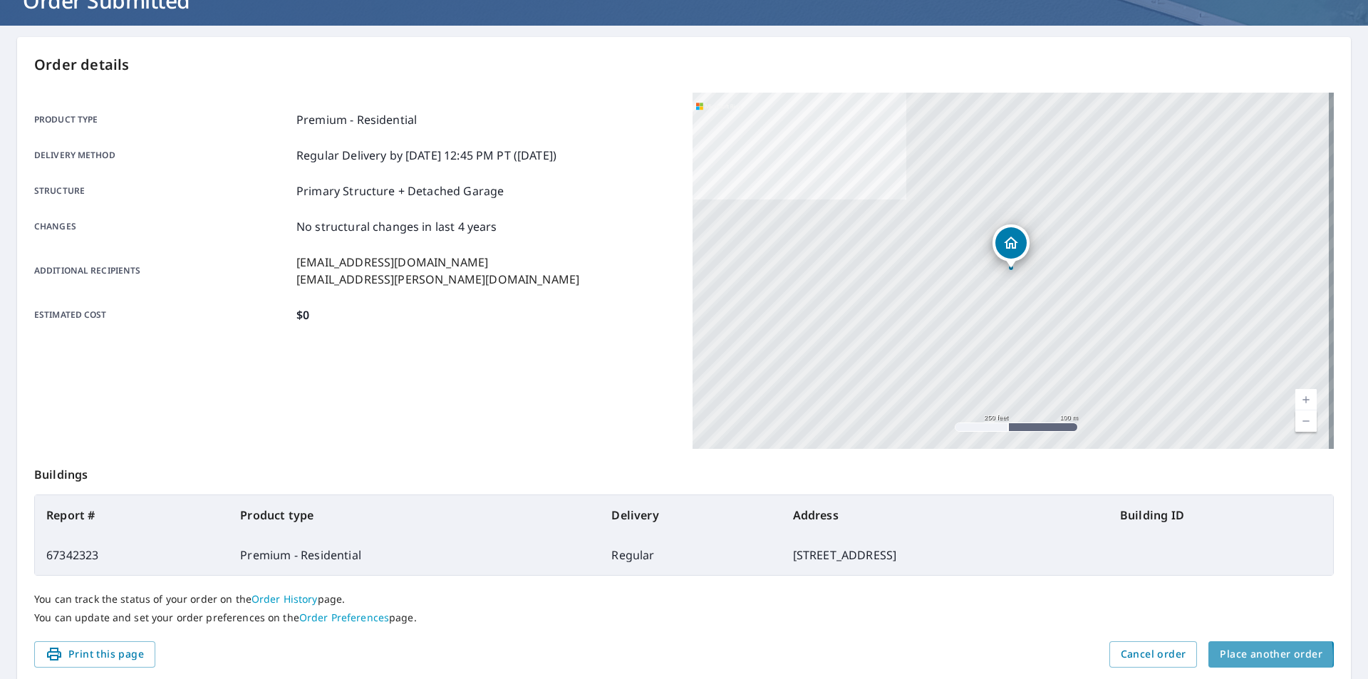  Describe the element at coordinates (414, 555) in the screenshot. I see `td: Premium - Residential` at that location.